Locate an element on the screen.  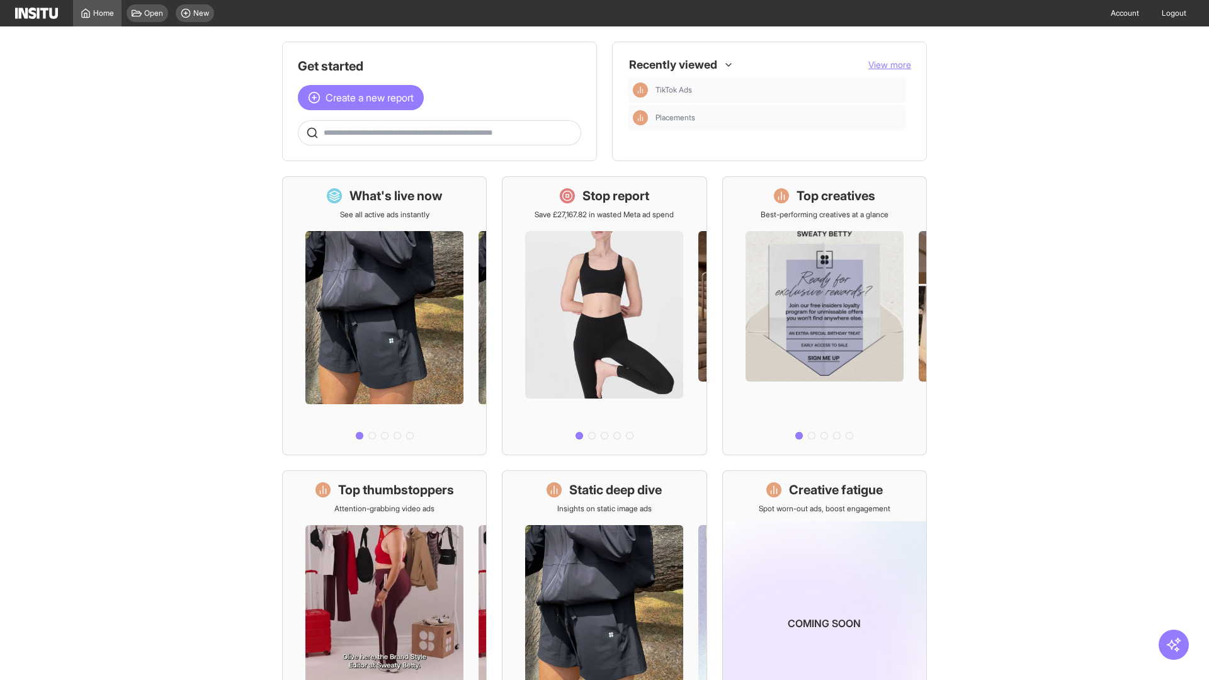
p: Save £27,167.82 in wasted Meta ad spend is located at coordinates (604, 215).